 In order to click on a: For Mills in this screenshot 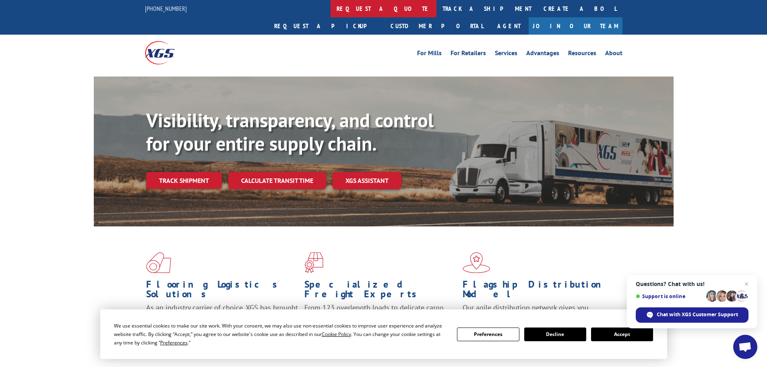, I will do `click(429, 54)`.